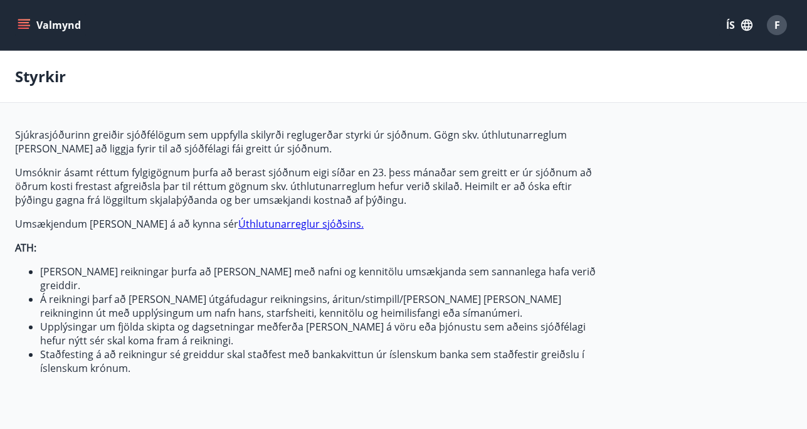  I want to click on p: Styrkir, so click(40, 77).